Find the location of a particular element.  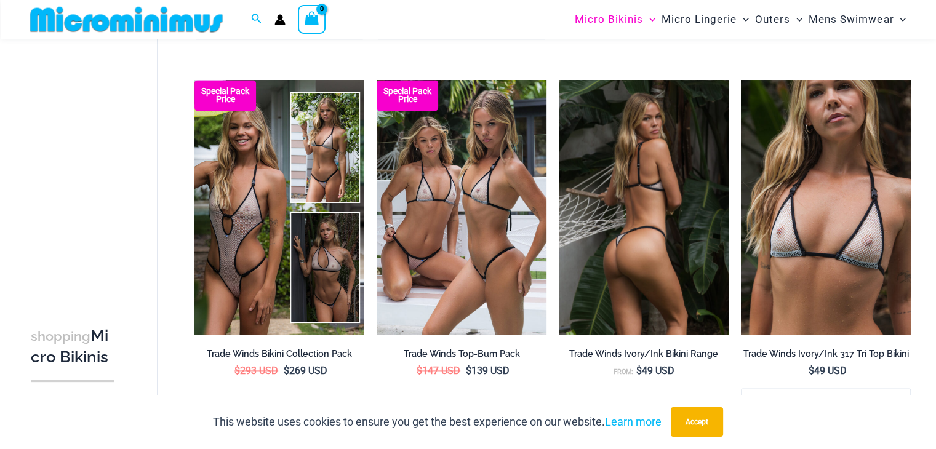

a: Trade Winds Ivory/Ink Bikini Range is located at coordinates (644, 356).